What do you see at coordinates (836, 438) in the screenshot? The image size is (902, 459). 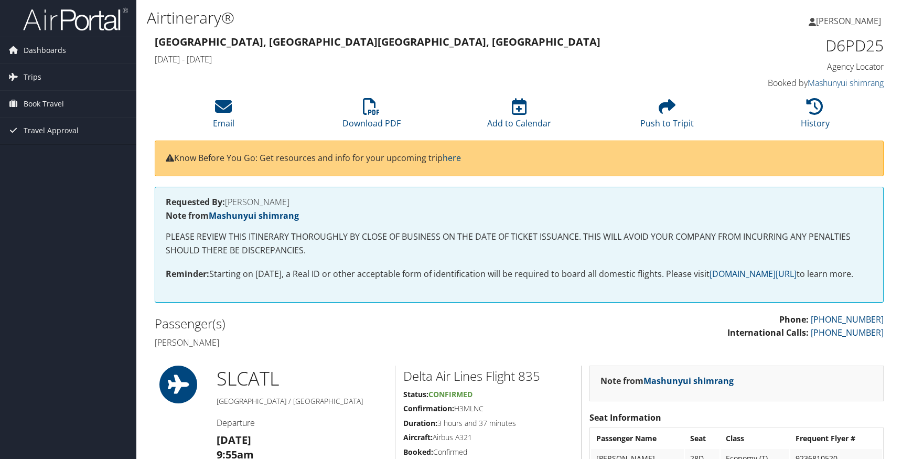 I see `th: Frequent Flyer #` at bounding box center [836, 438].